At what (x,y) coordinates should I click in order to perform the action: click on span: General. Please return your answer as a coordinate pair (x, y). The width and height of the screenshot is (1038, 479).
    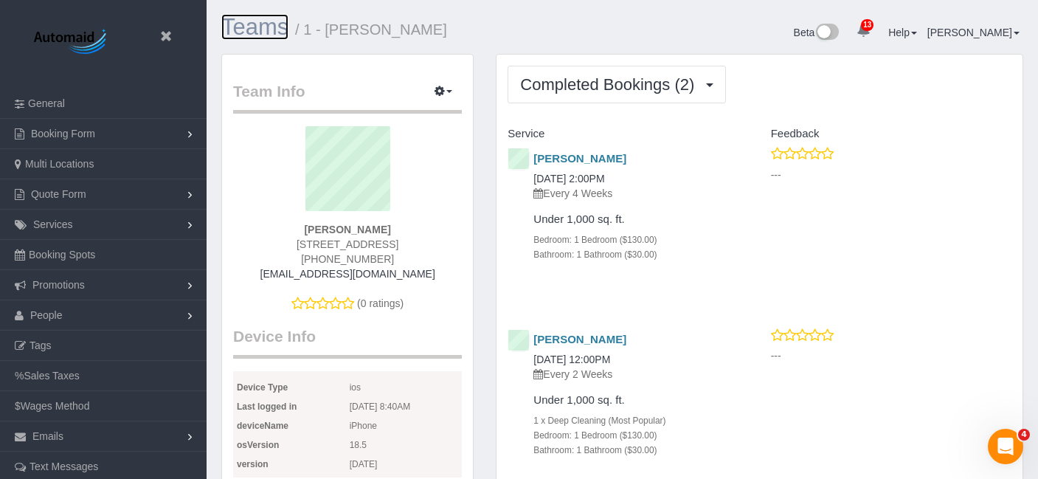
    Looking at the image, I should click on (46, 103).